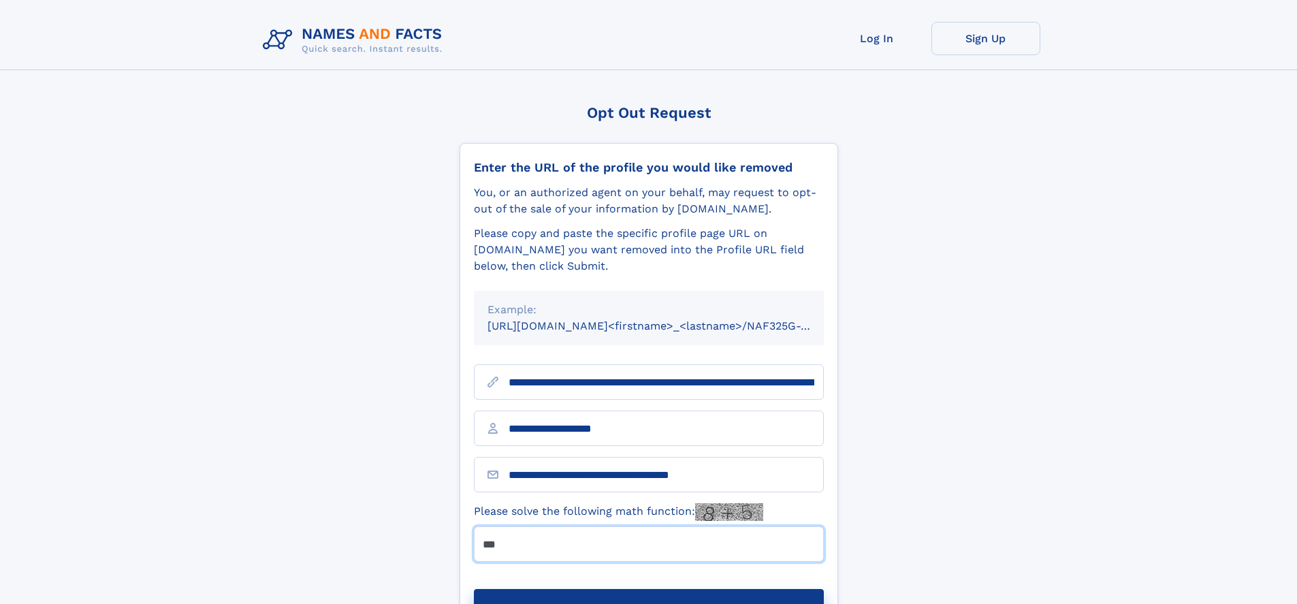  Describe the element at coordinates (618, 512) in the screenshot. I see `label: Please solve the following math function:` at that location.